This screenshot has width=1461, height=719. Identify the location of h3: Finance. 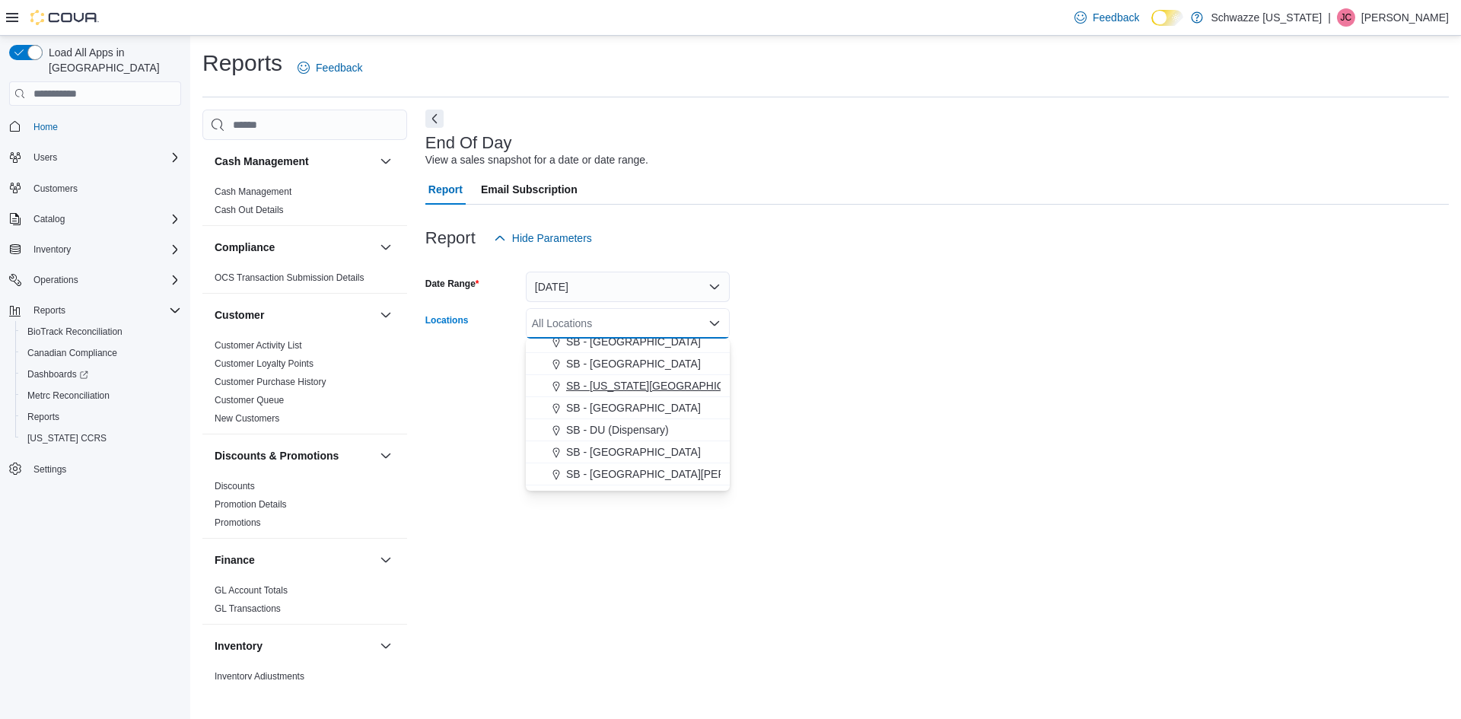
(234, 560).